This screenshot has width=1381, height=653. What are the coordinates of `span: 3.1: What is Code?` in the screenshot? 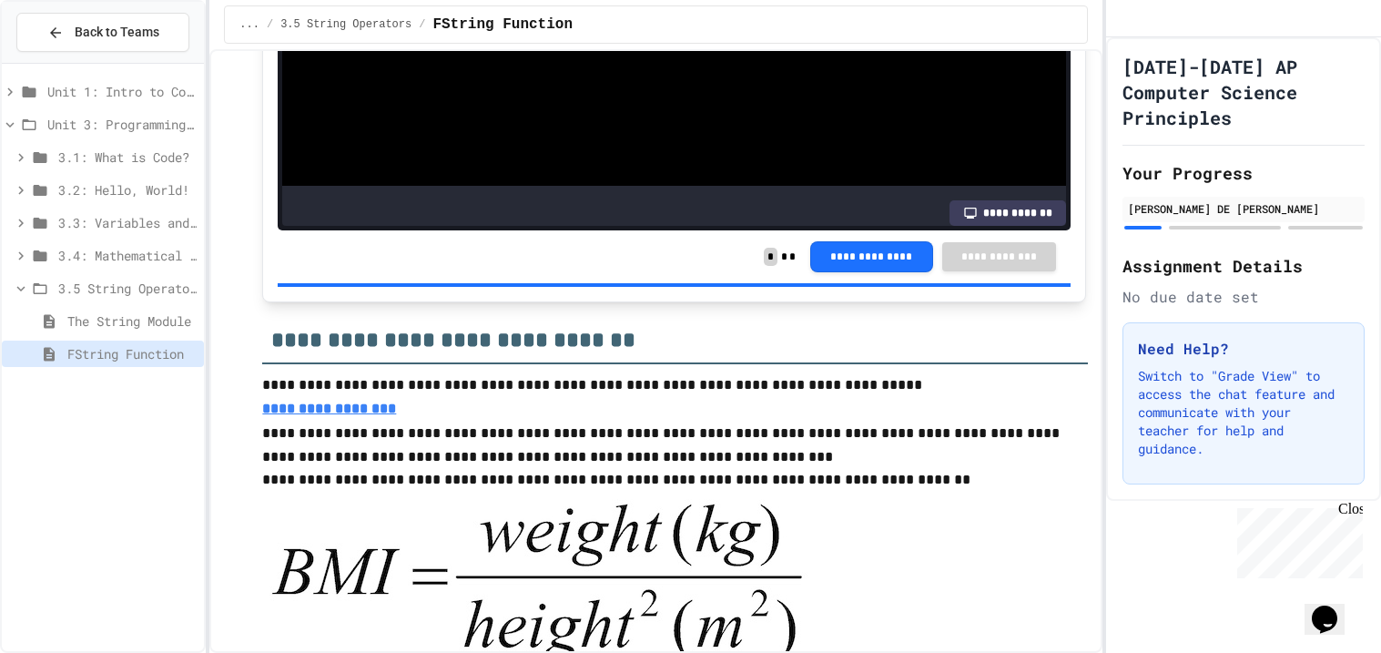 It's located at (127, 157).